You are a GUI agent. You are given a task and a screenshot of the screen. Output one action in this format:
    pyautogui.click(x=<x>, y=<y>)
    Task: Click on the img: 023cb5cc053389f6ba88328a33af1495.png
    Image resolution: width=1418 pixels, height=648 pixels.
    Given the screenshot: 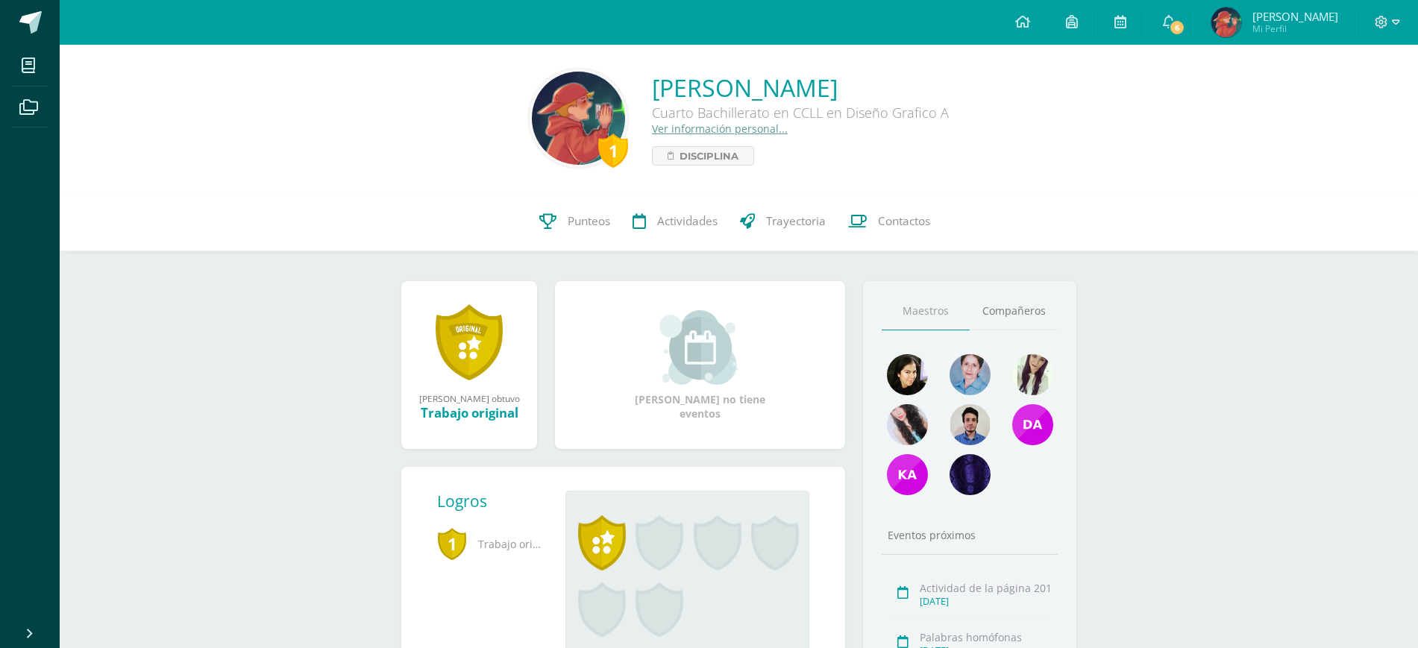 What is the action you would take?
    pyautogui.click(x=907, y=374)
    